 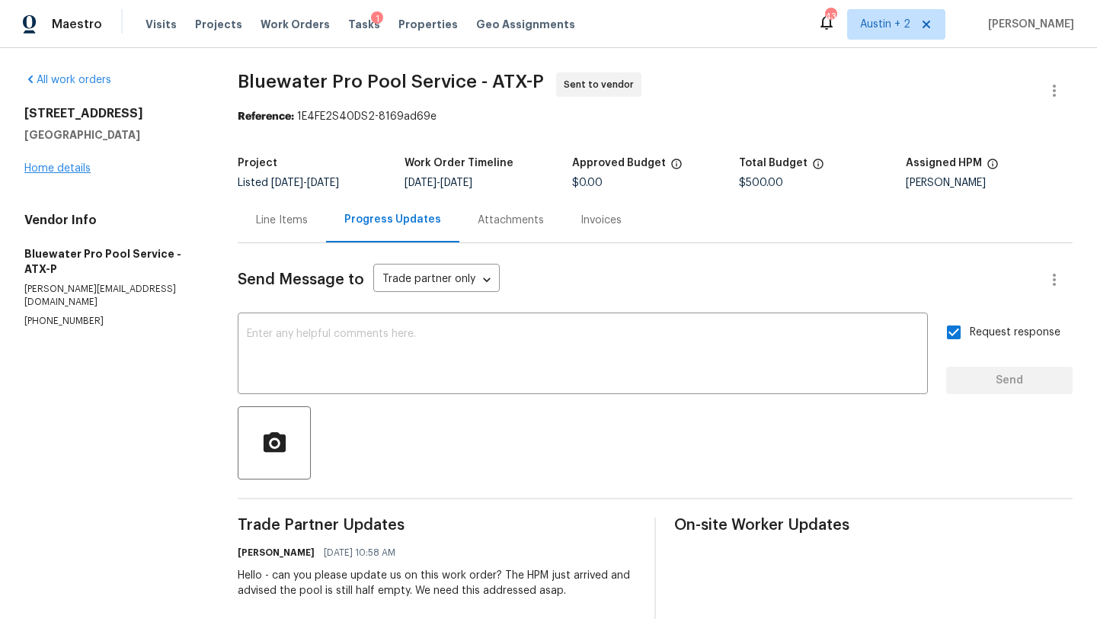 What do you see at coordinates (773, 163) in the screenshot?
I see `h5: Total Budget` at bounding box center [773, 163].